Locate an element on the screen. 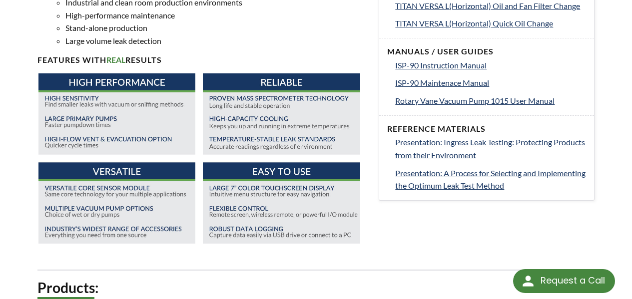  a: Rotary Vane Vacuum Pump 1015 User Manual is located at coordinates (490, 101).